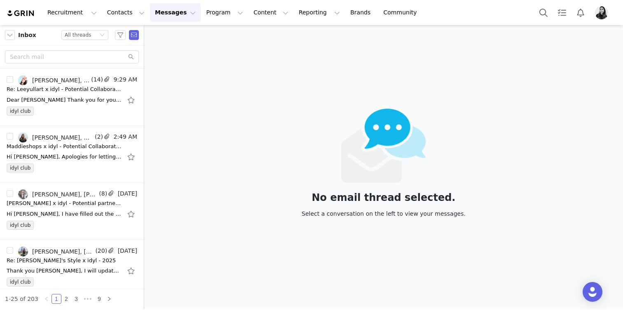 This screenshot has width=623, height=310. I want to click on span: (14), so click(96, 80).